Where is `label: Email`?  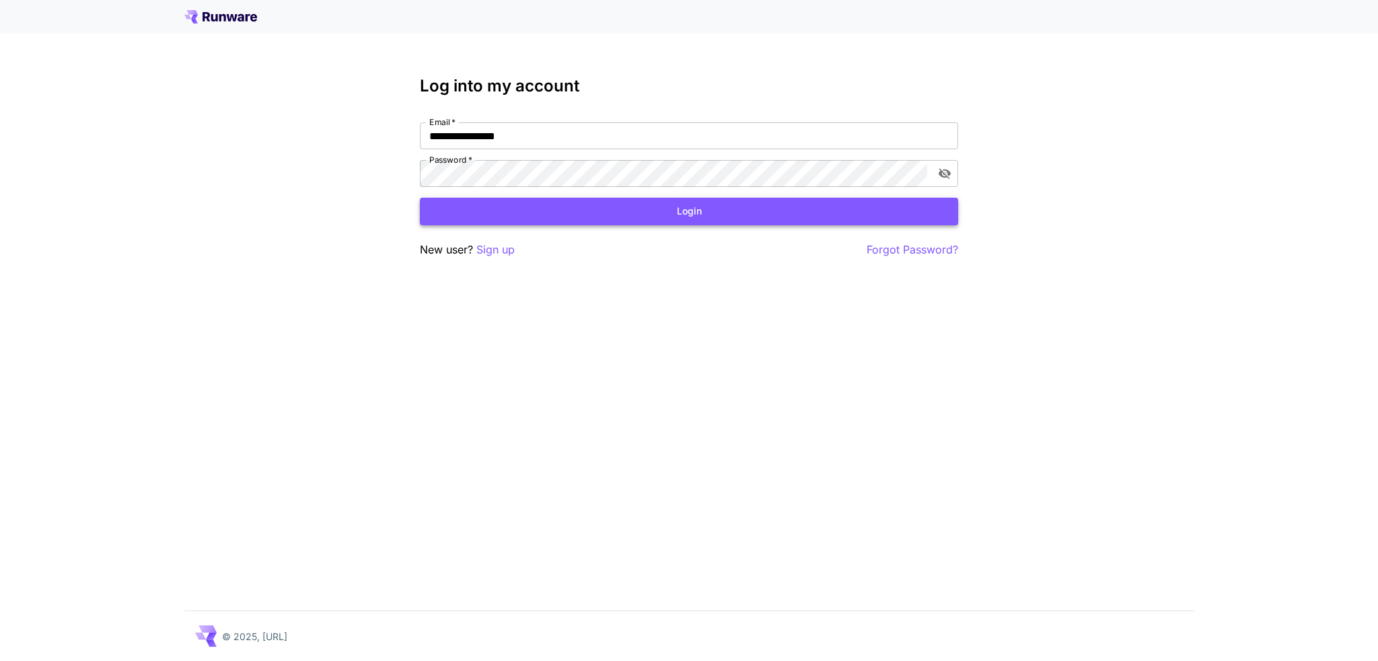 label: Email is located at coordinates (442, 122).